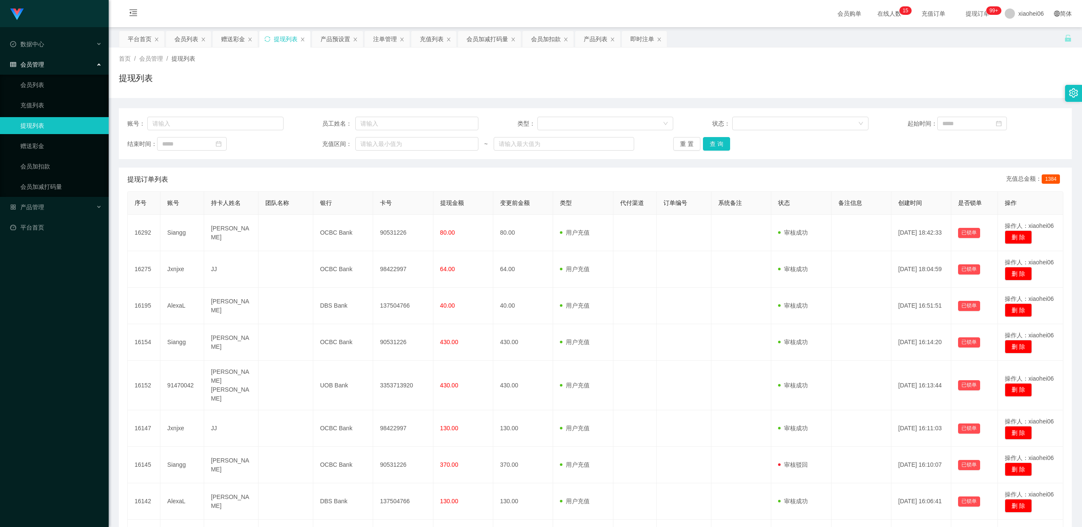 The width and height of the screenshot is (1082, 527). Describe the element at coordinates (417, 144) in the screenshot. I see `input: 请输入最小值为` at that location.